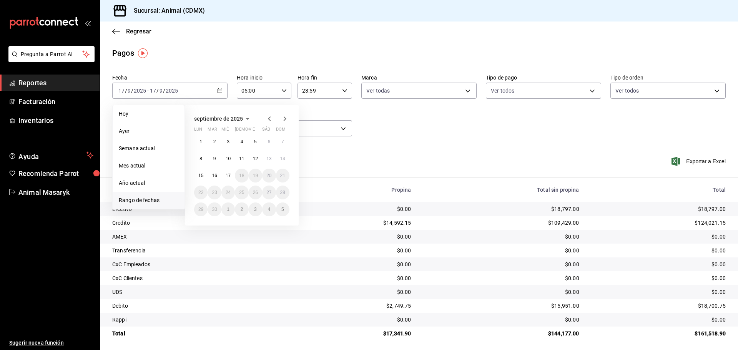 This screenshot has width=738, height=350. Describe the element at coordinates (269, 210) in the screenshot. I see `abbr: 4 de octubre de 2025` at that location.